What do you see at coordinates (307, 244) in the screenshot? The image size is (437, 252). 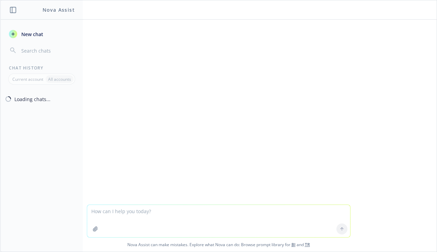 I see `a: TR` at bounding box center [307, 244].